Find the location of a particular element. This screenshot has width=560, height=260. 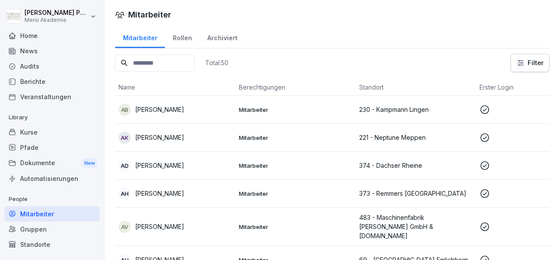

a: Standorte is located at coordinates (52, 245).